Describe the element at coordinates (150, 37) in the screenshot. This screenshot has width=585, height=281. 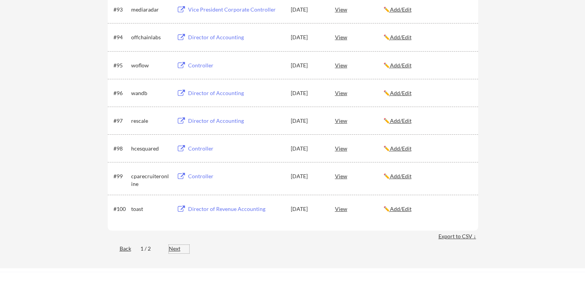
I see `div: offchainlabs` at that location.